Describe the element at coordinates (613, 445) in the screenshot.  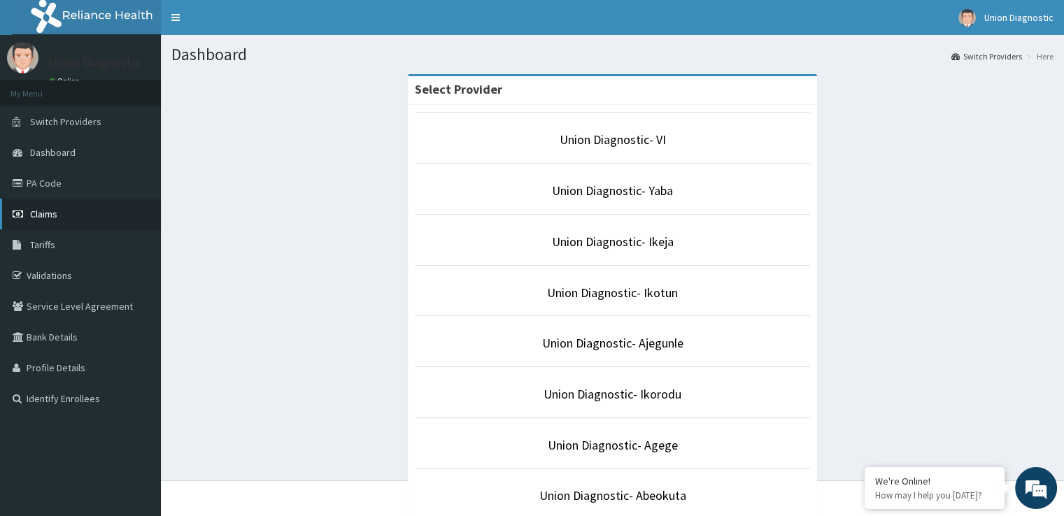
I see `a: Union Diagnostic- Agege` at that location.